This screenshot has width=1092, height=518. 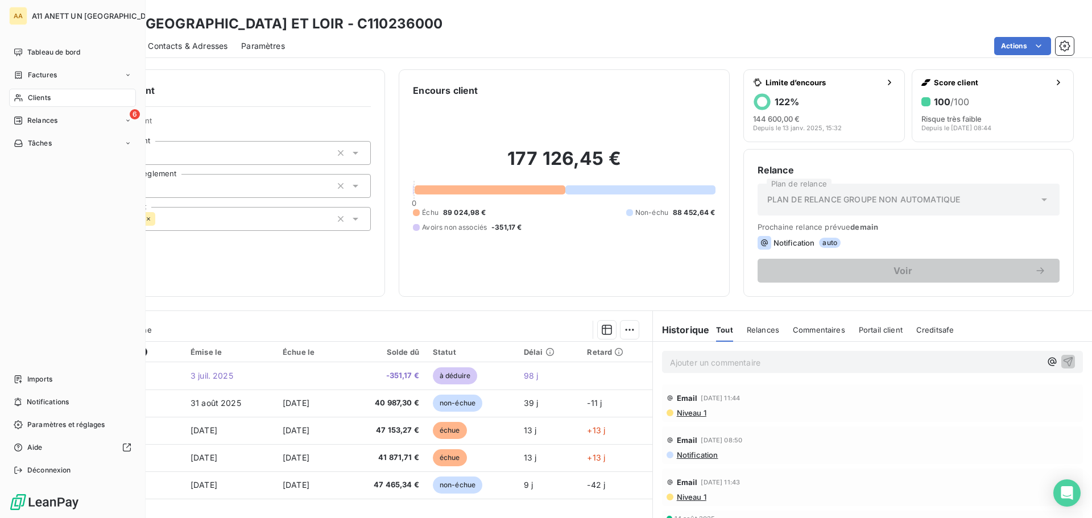 What do you see at coordinates (454, 228) in the screenshot?
I see `span: Avoirs non associés` at bounding box center [454, 228].